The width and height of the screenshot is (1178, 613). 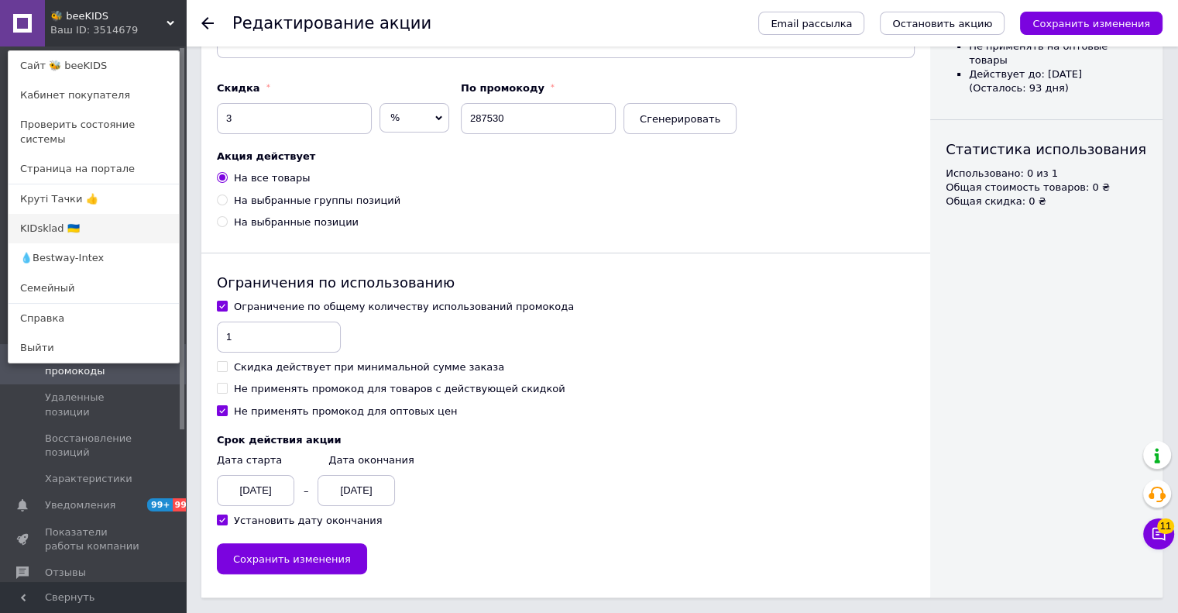 I want to click on a: Круті Тачки 👍, so click(x=94, y=199).